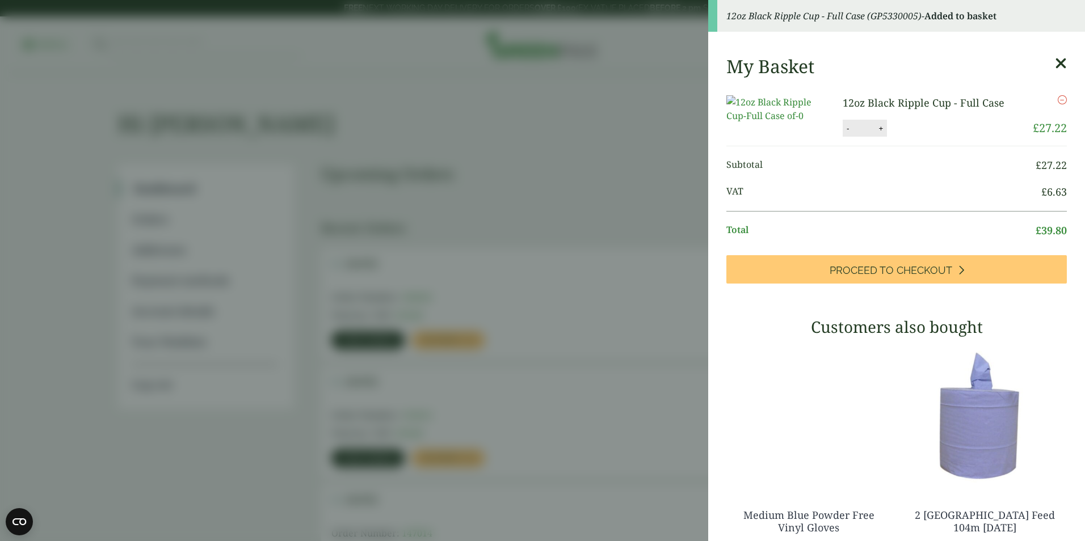 The height and width of the screenshot is (541, 1085). I want to click on a: Remove this item, so click(1062, 100).